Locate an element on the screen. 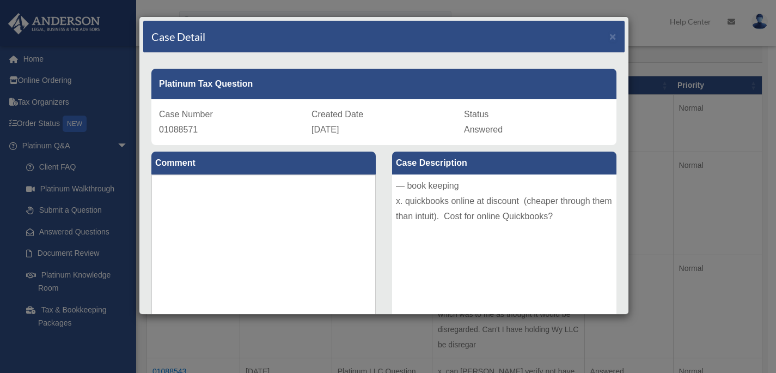 This screenshot has height=373, width=776. span: Case Number is located at coordinates (186, 114).